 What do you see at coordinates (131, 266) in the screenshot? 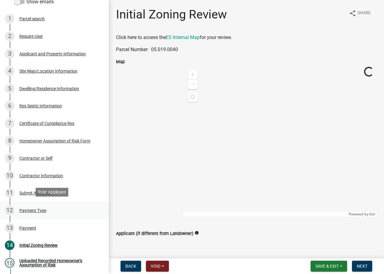
I see `span: Back` at bounding box center [131, 266].